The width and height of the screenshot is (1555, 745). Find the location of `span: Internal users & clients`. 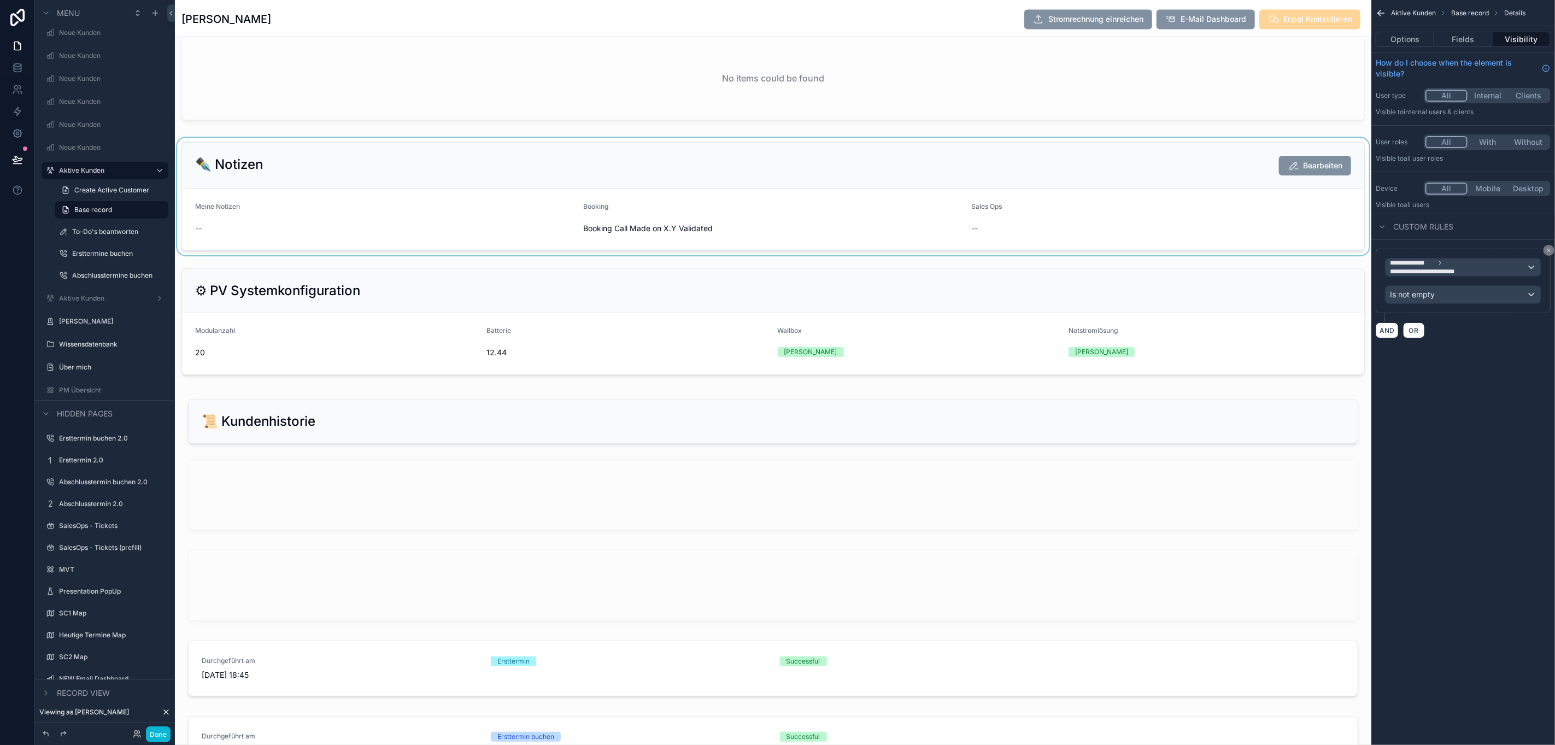

span: Internal users & clients is located at coordinates (1439, 112).